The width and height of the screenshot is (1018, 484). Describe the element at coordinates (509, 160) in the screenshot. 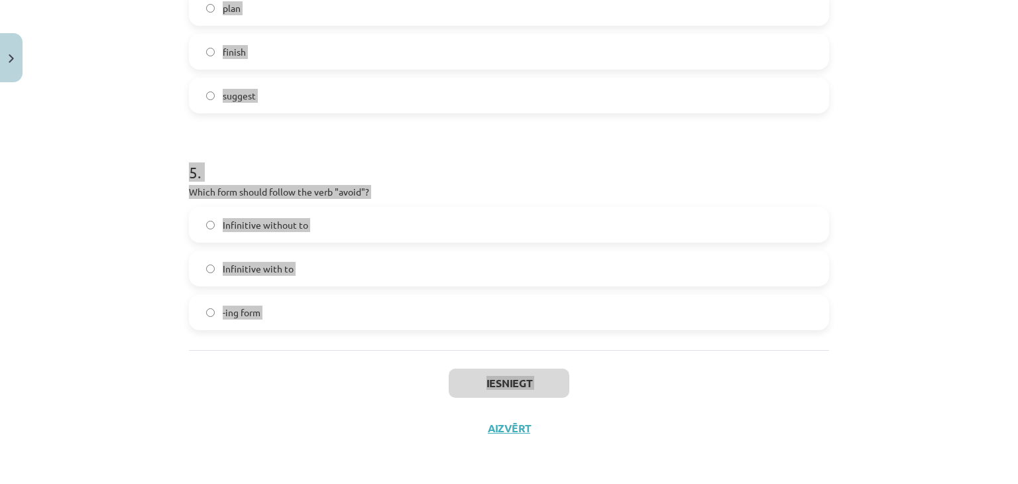

I see `h1: 5 .` at that location.